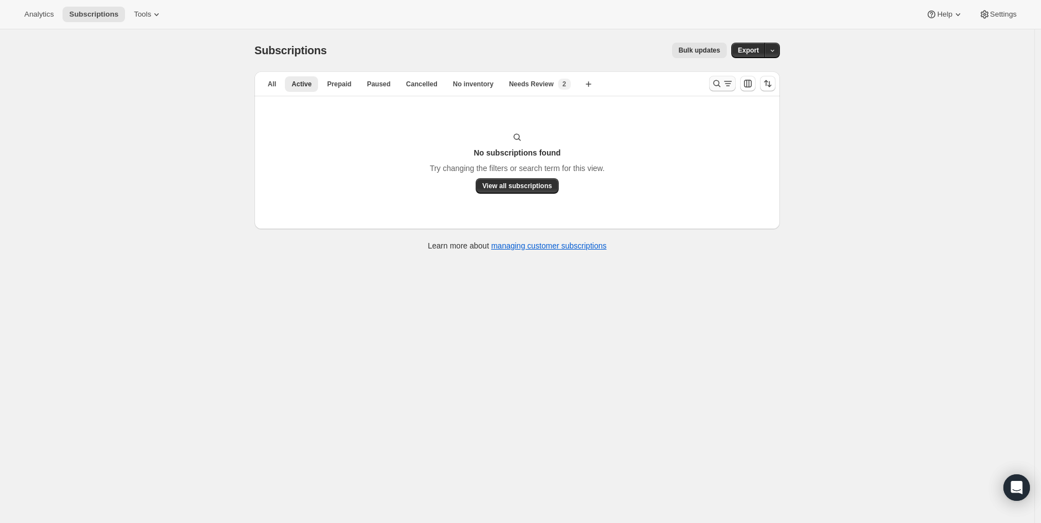  Describe the element at coordinates (1004, 14) in the screenshot. I see `span: Settings` at that location.